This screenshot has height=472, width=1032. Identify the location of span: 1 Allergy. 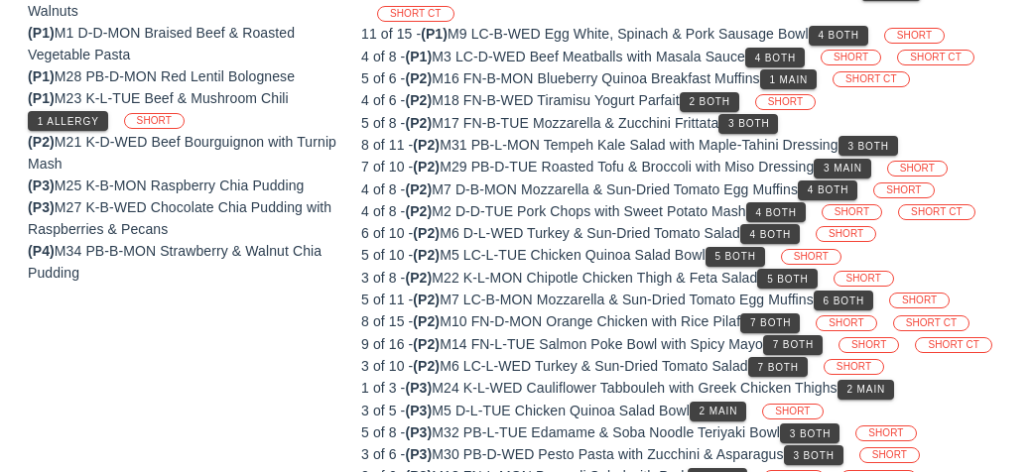
(67, 121).